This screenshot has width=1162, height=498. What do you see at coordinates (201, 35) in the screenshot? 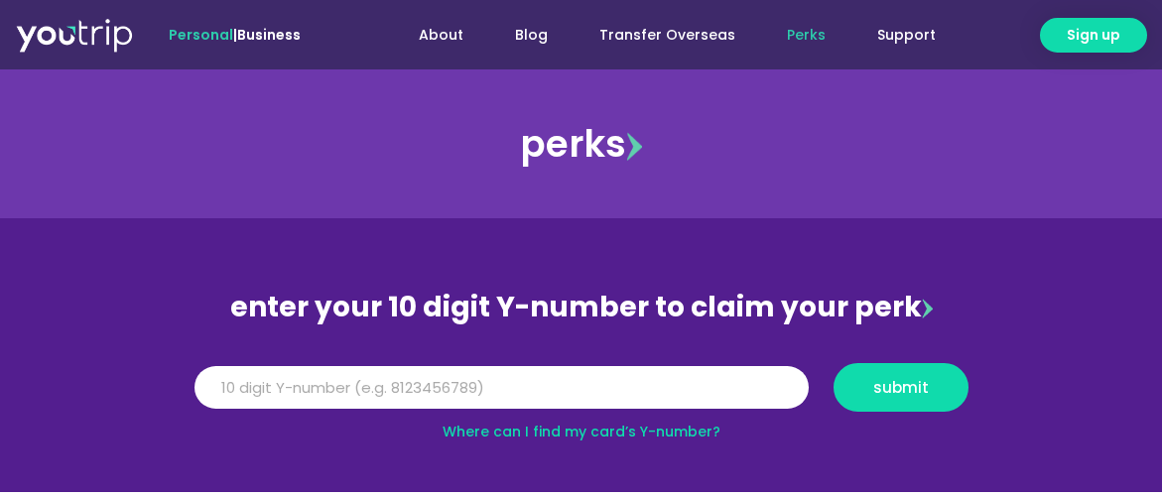
I see `span: Personal` at bounding box center [201, 35].